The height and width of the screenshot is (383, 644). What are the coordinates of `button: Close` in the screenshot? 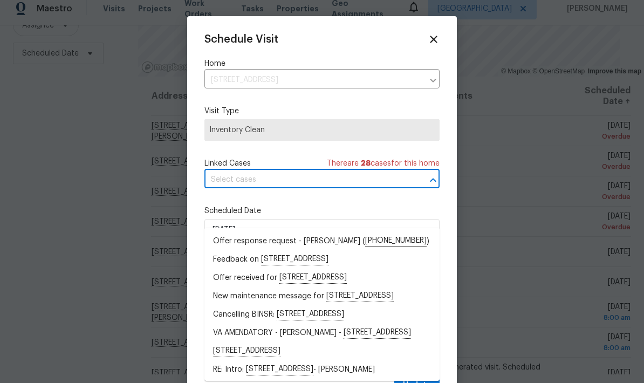 It's located at (433, 180).